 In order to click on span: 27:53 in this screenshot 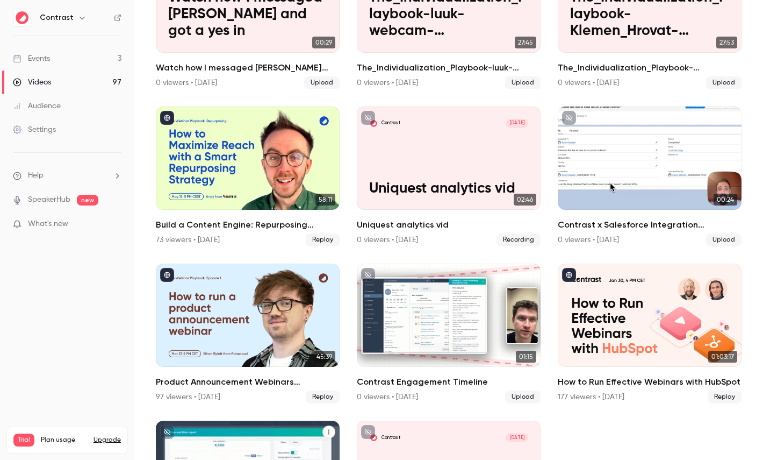, I will do `click(727, 42)`.